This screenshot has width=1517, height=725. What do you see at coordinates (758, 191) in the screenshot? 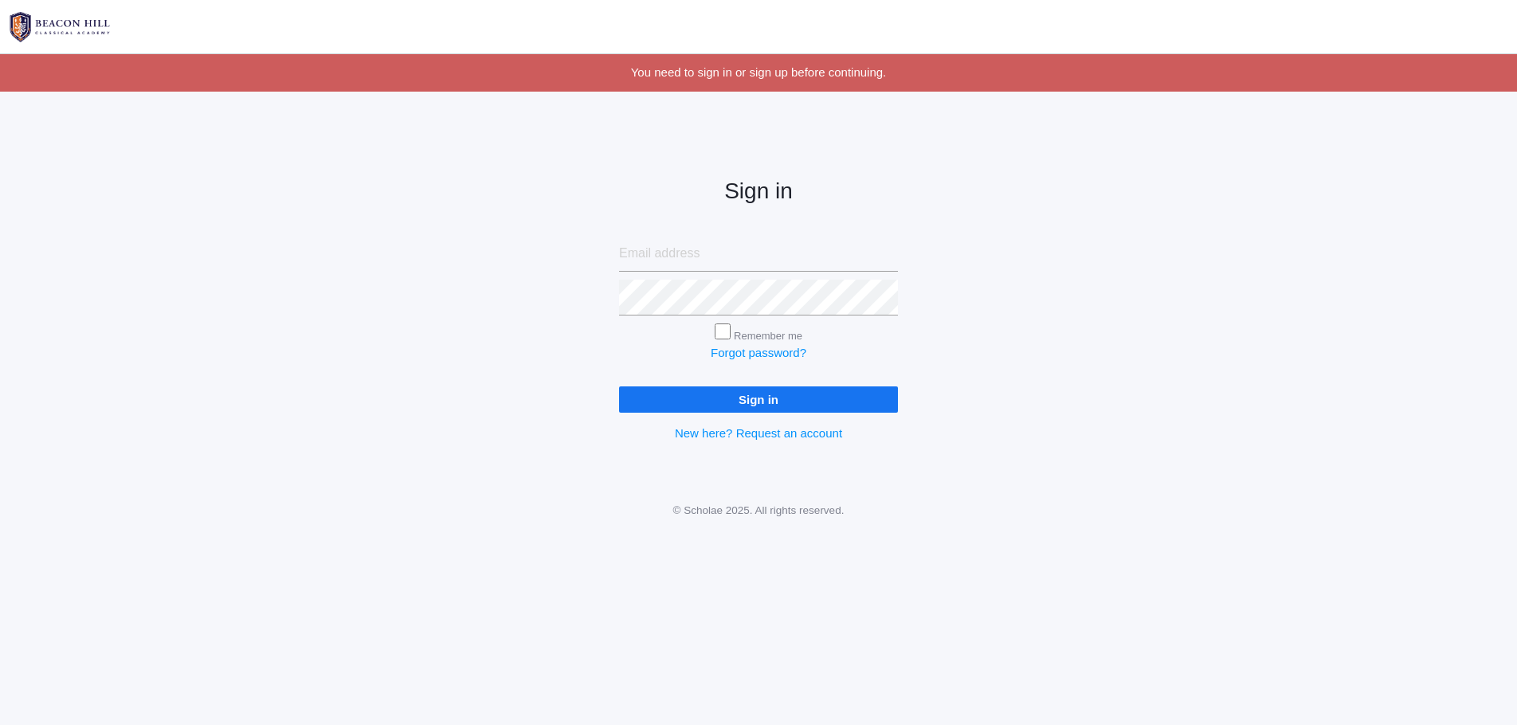
I see `h2: Sign in` at bounding box center [758, 191].